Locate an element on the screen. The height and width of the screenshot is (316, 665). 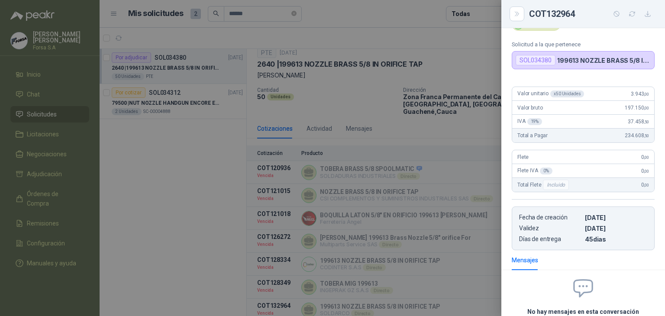
span: Flete is located at coordinates (523, 157).